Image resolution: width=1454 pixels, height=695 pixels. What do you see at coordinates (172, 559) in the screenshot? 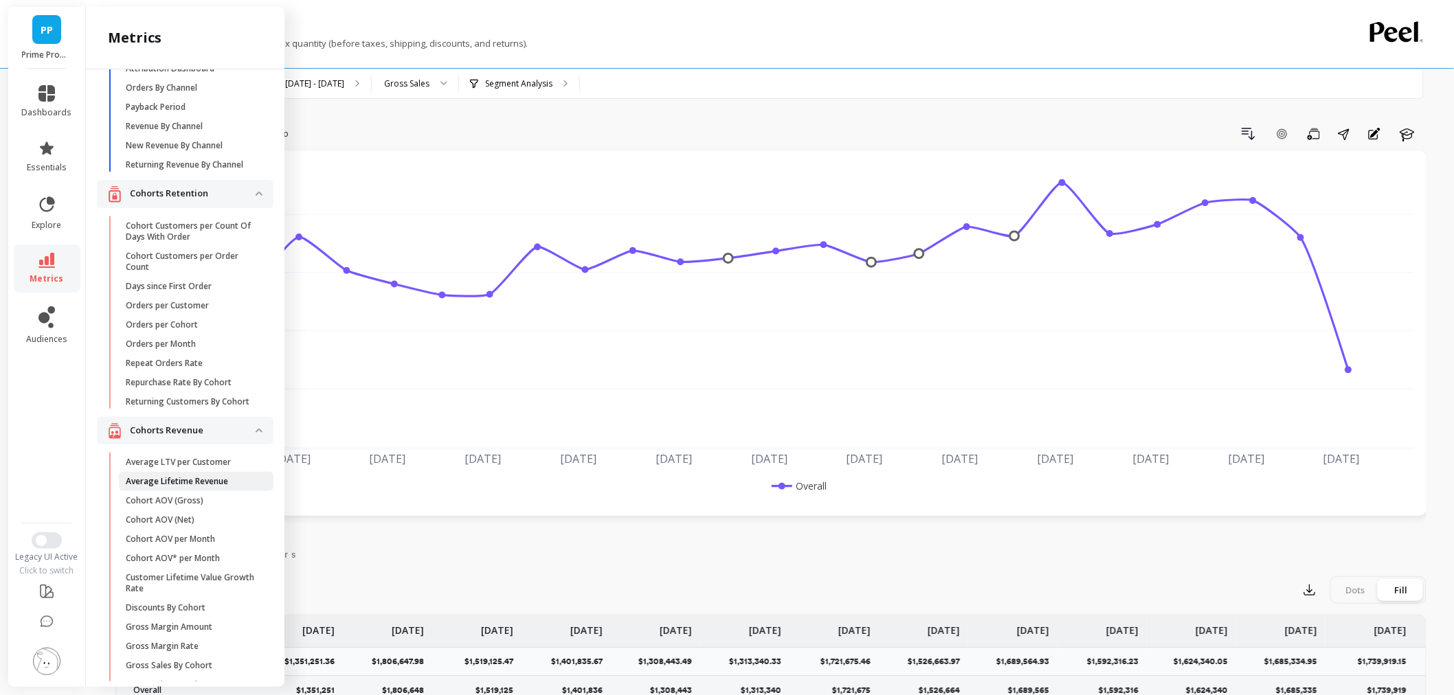
I see `p: Cohort AOV* per Month` at bounding box center [172, 559].